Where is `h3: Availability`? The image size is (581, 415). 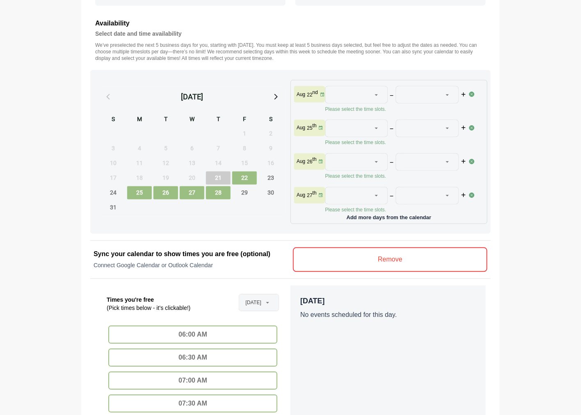
h3: Availability is located at coordinates (291, 23).